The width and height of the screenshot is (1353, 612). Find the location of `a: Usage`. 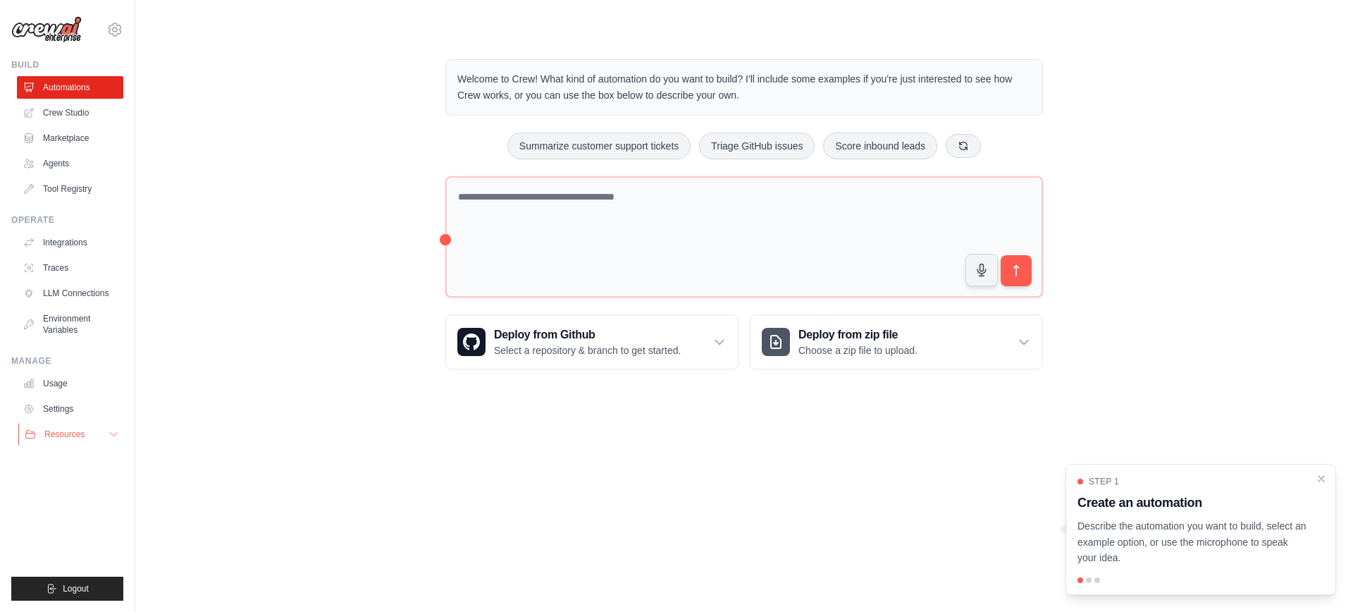

a: Usage is located at coordinates (70, 383).